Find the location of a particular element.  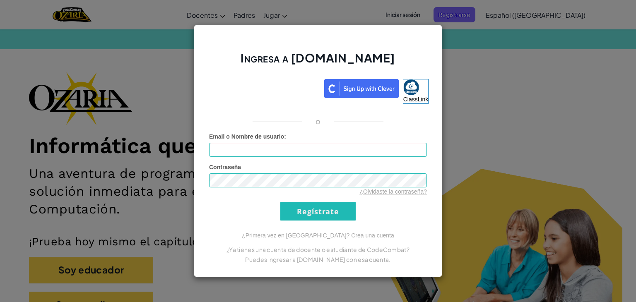

img: clever_sso_button@2x.png is located at coordinates (361, 89).